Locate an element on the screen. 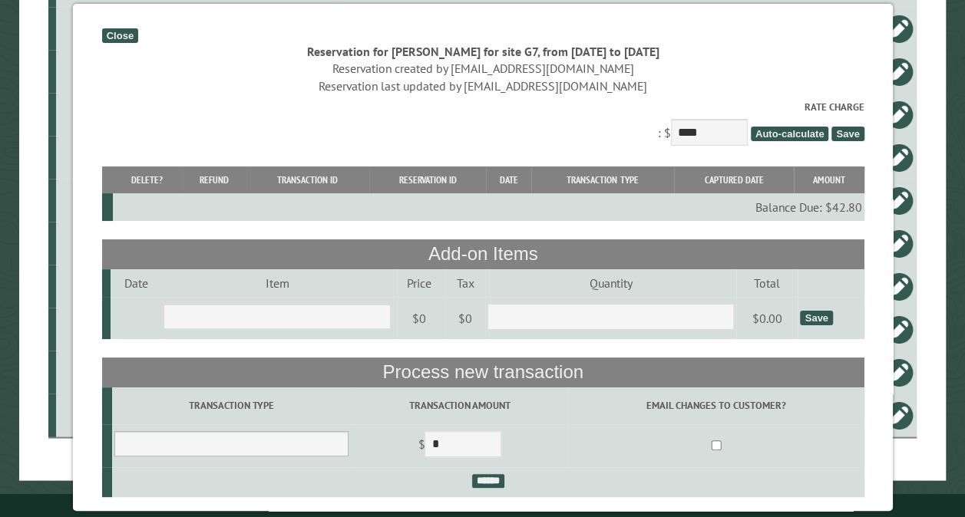 This screenshot has width=965, height=517. div: Close is located at coordinates (119, 35).